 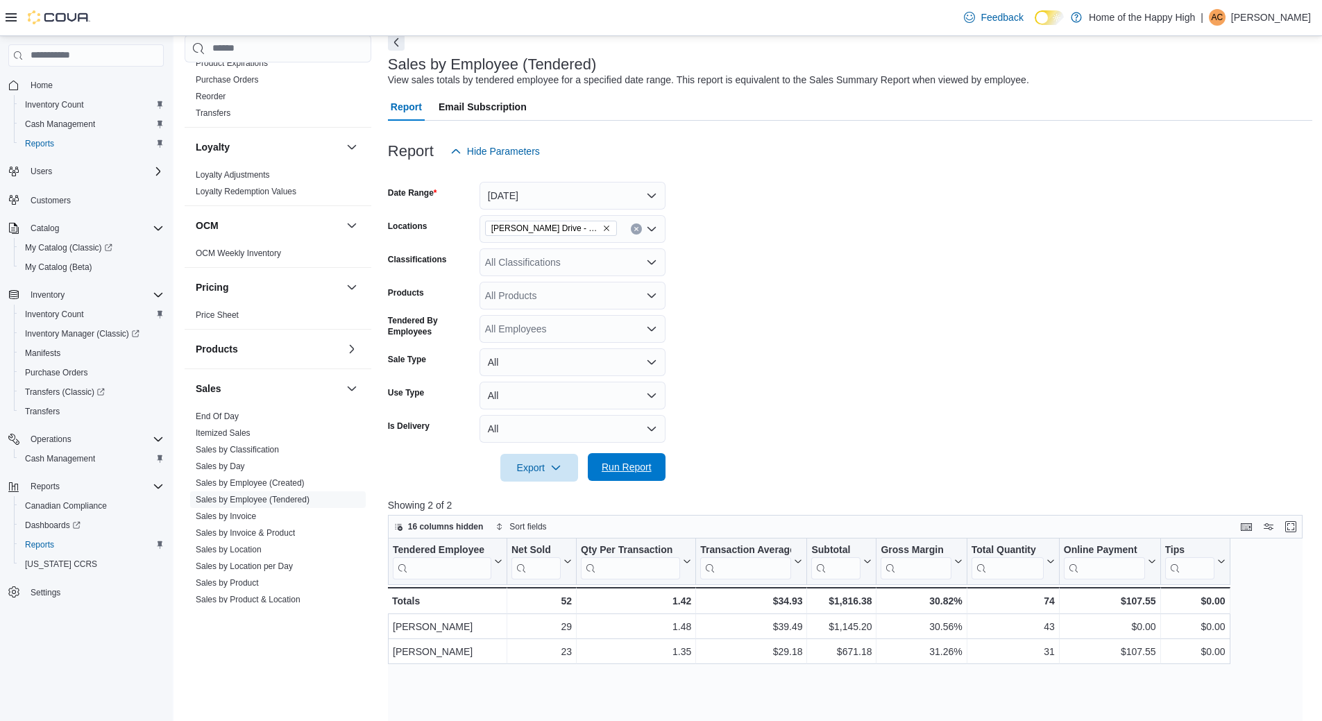 I want to click on button: Gross Margin, so click(x=921, y=562).